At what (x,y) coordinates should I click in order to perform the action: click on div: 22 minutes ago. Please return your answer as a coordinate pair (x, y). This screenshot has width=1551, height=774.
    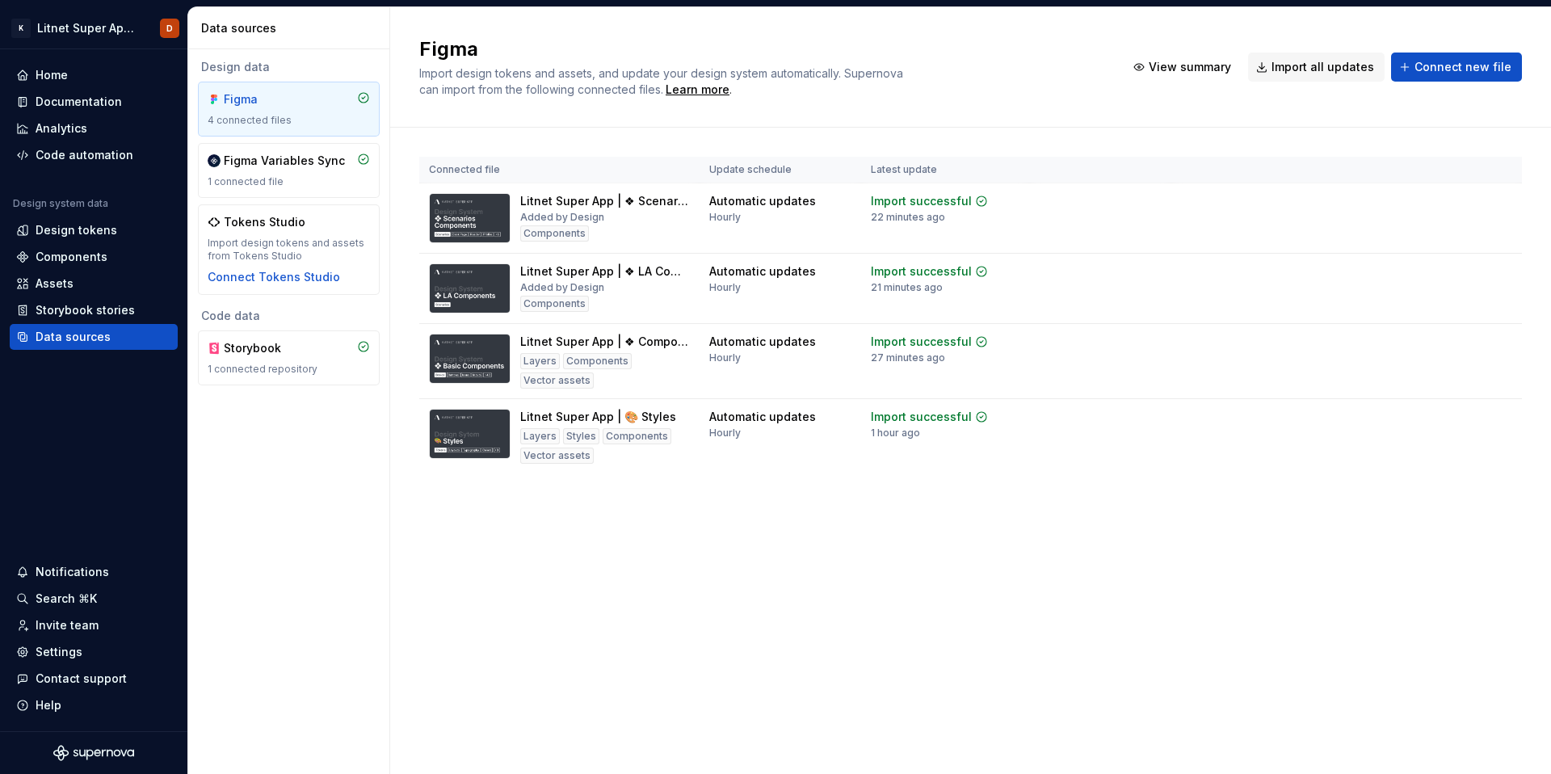
    Looking at the image, I should click on (908, 217).